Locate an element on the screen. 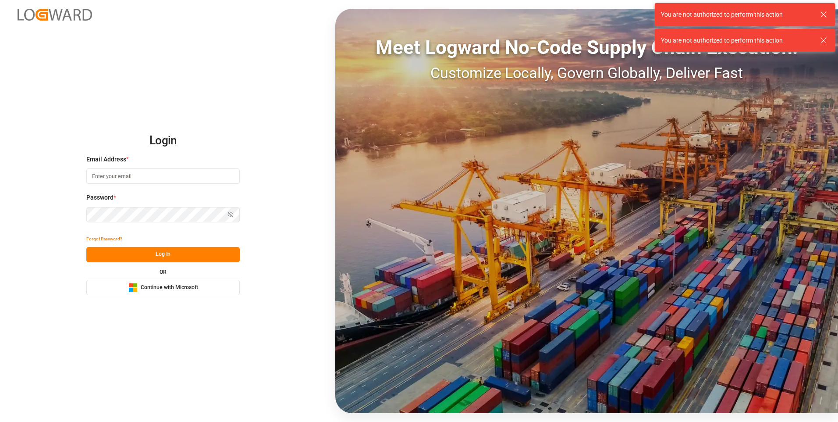  div: Customize Locally, Govern Globally, Deliver Fast is located at coordinates (587, 73).